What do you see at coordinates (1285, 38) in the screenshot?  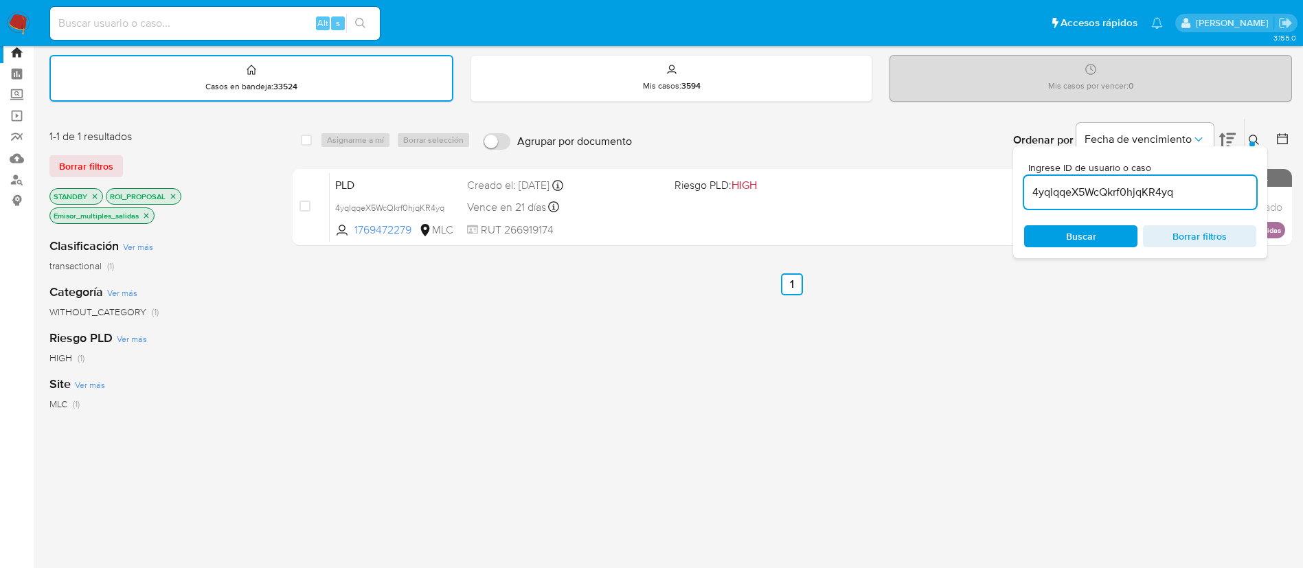 I see `span: 3.155.0` at bounding box center [1285, 38].